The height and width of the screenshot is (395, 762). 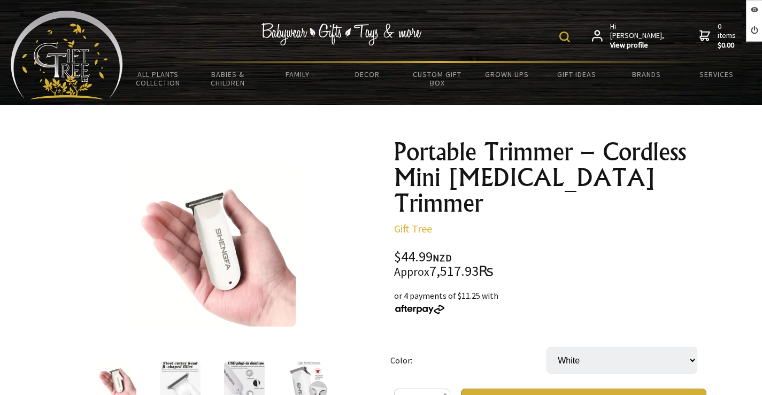 What do you see at coordinates (413, 228) in the screenshot?
I see `a: Gift Tree` at bounding box center [413, 228].